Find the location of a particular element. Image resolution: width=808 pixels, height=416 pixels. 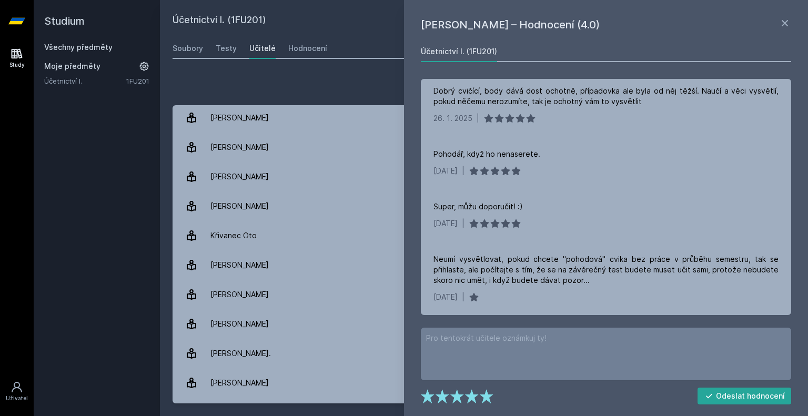

div: Uživatel is located at coordinates (17, 398).